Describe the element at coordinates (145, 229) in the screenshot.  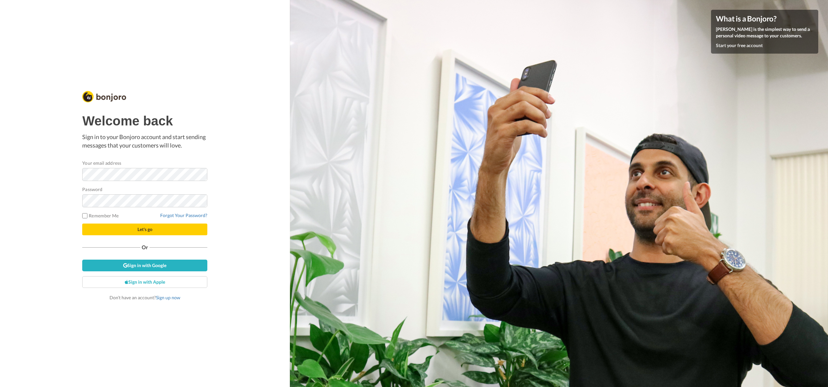
I see `span: Let's go` at that location.